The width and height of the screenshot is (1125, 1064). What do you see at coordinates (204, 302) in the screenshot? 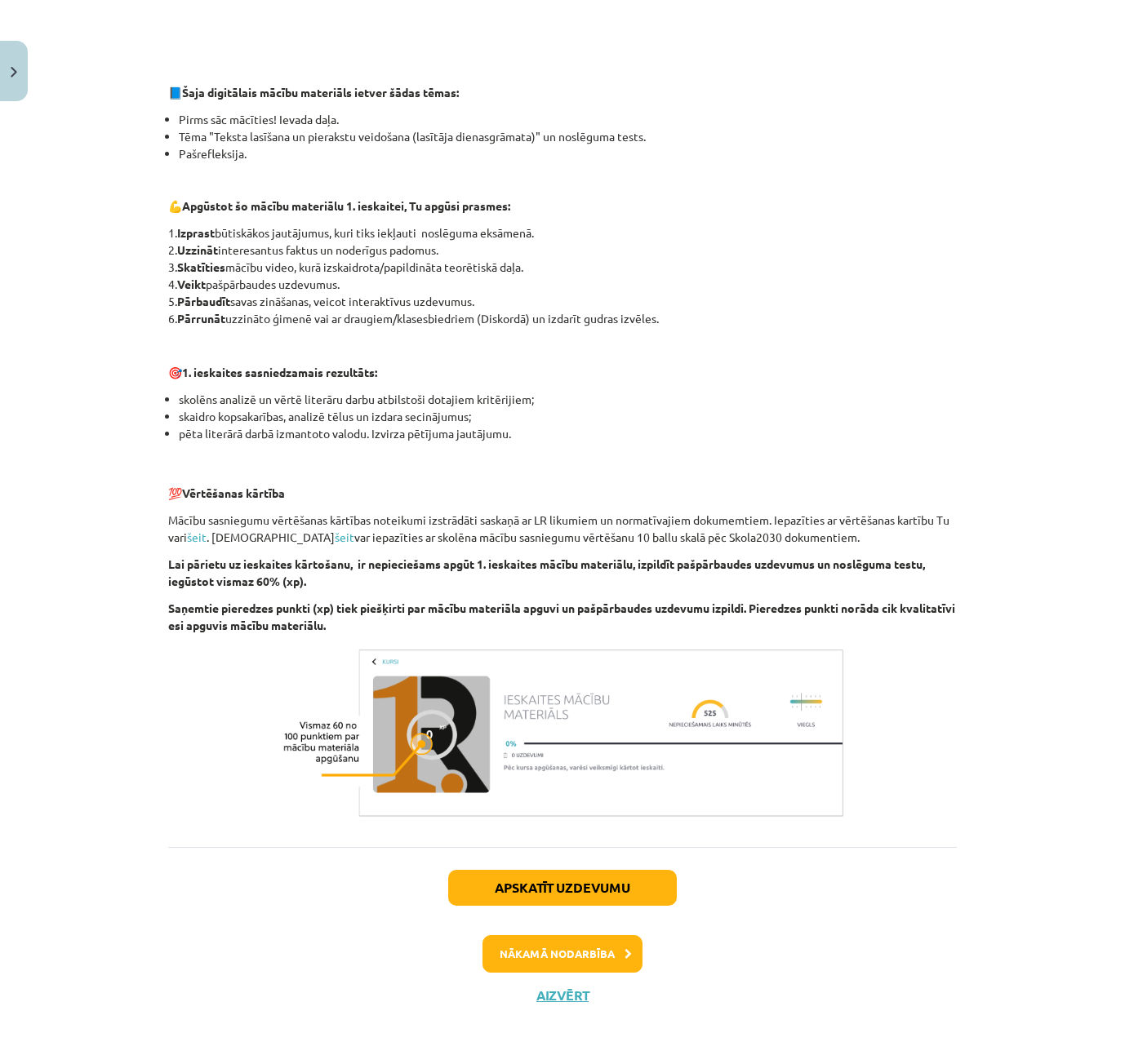
I see `b: Pārbaudīt` at bounding box center [204, 302].